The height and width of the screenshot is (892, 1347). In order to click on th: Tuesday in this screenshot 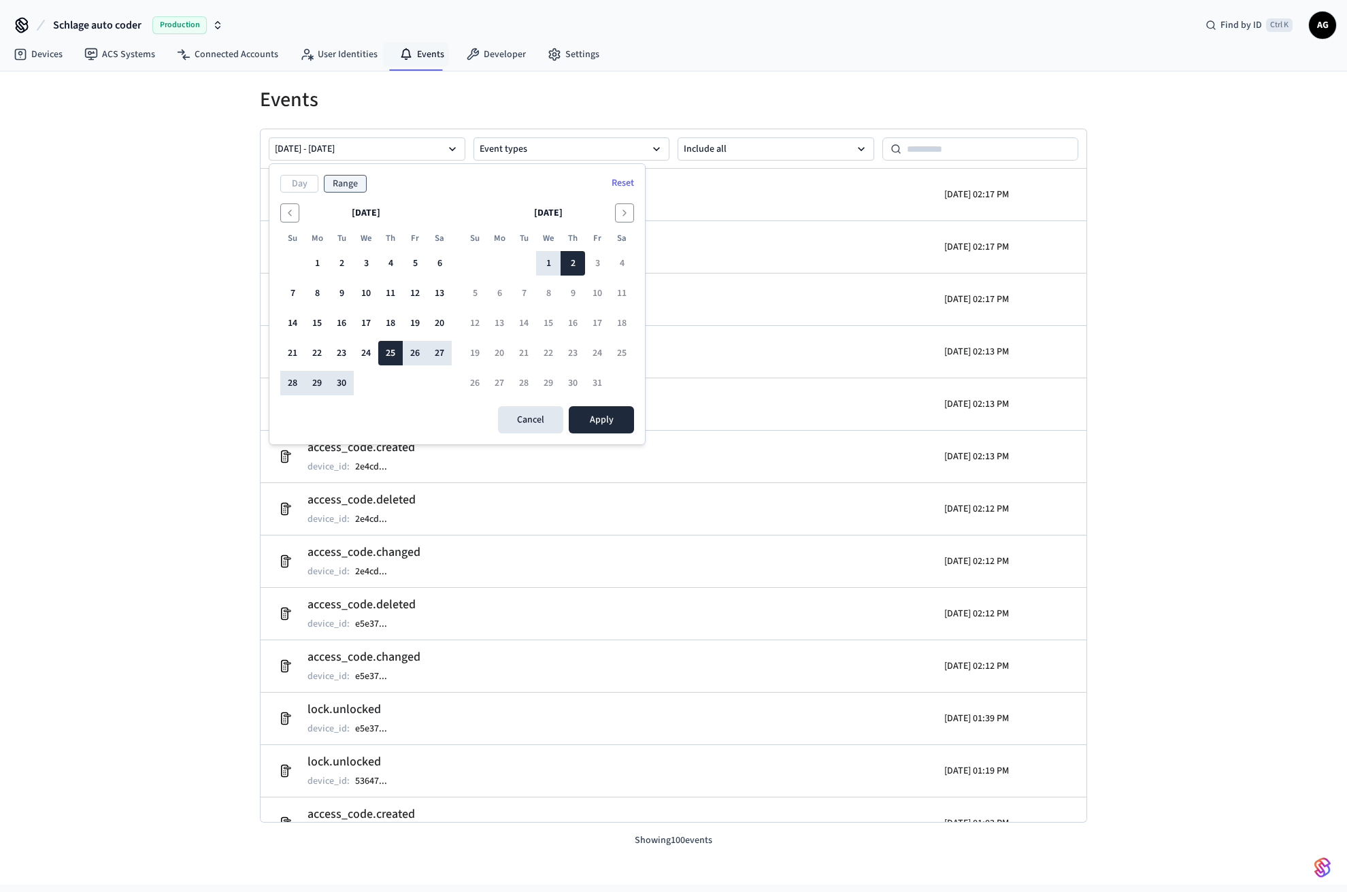, I will do `click(524, 238)`.